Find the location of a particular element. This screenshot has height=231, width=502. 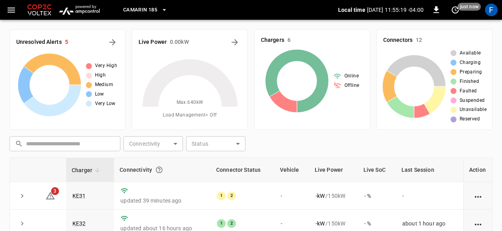

button: set refresh interval is located at coordinates (455, 10).